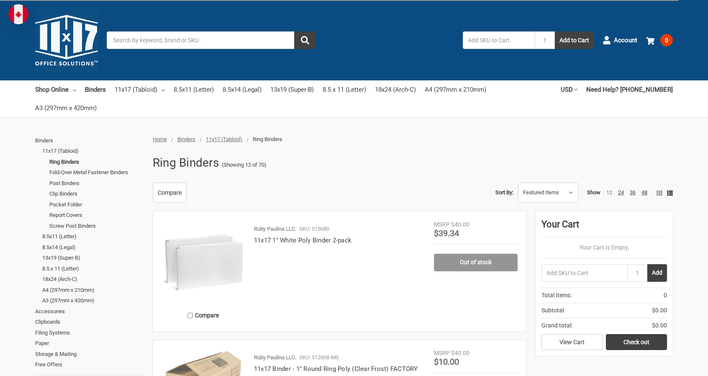  What do you see at coordinates (96, 226) in the screenshot?
I see `a: Screw Post Binders` at bounding box center [96, 226].